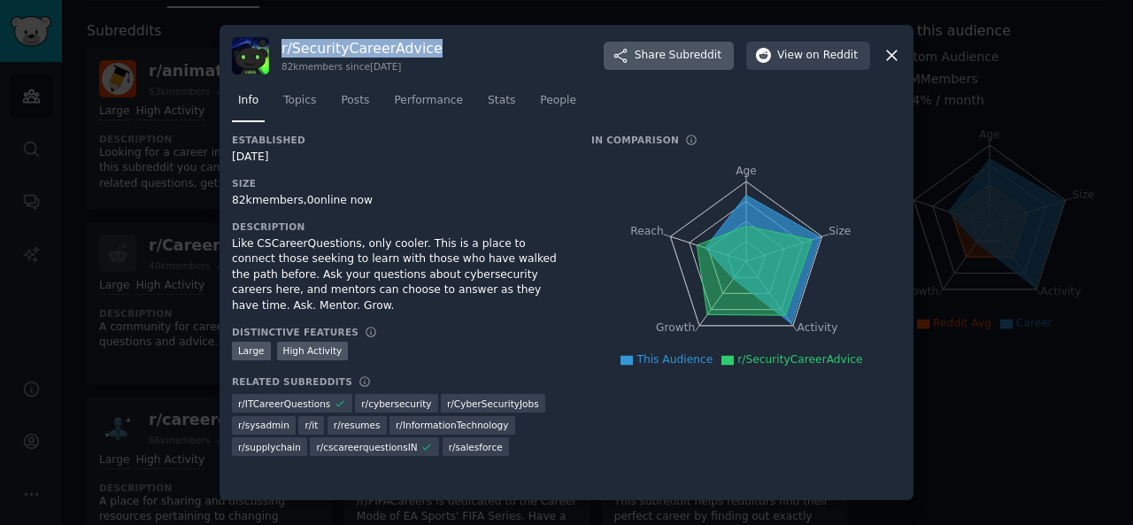 The width and height of the screenshot is (1133, 525). I want to click on img: SecurityCareerAdvice, so click(251, 56).